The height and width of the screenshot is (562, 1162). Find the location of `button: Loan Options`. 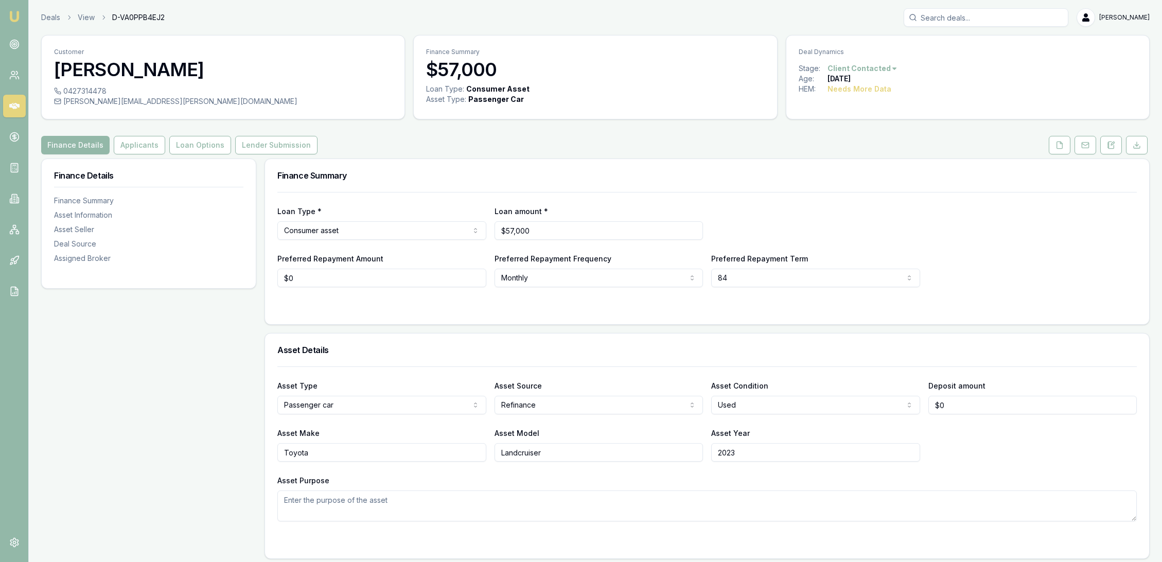

button: Loan Options is located at coordinates (200, 145).